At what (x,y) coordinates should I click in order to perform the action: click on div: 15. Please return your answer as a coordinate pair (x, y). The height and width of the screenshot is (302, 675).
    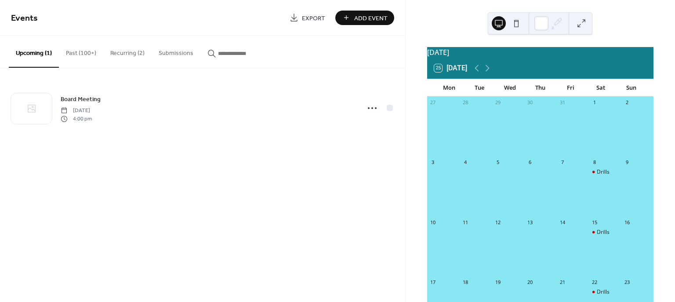
    Looking at the image, I should click on (595, 222).